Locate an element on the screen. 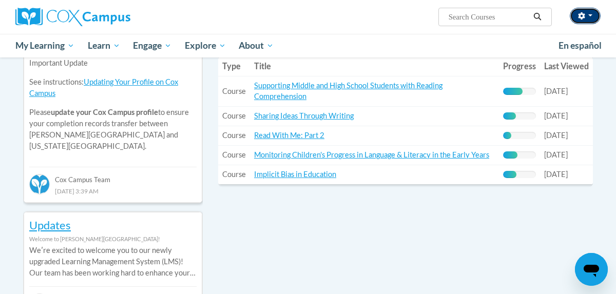 This screenshot has width=616, height=294. span: My Learning is located at coordinates (45, 46).